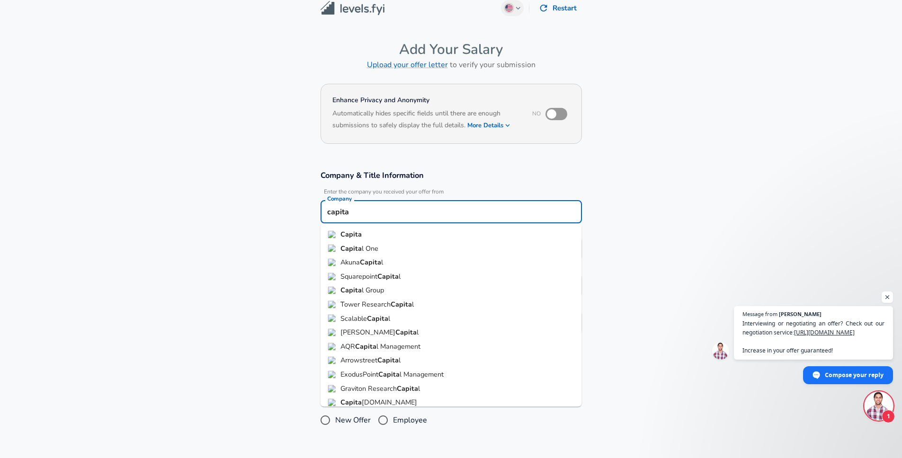 Image resolution: width=902 pixels, height=458 pixels. Describe the element at coordinates (332, 249) in the screenshot. I see `img: capitalone.com` at that location.